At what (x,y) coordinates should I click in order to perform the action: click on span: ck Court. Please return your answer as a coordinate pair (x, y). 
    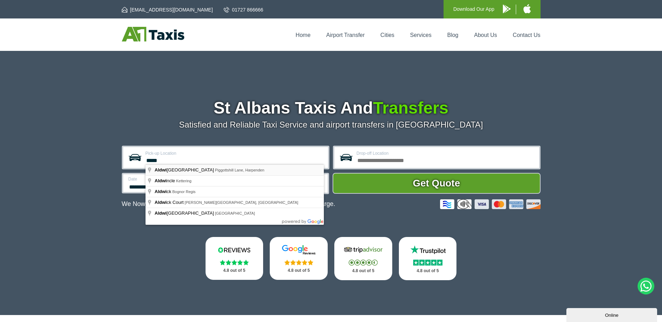
    Looking at the image, I should click on (170, 202).